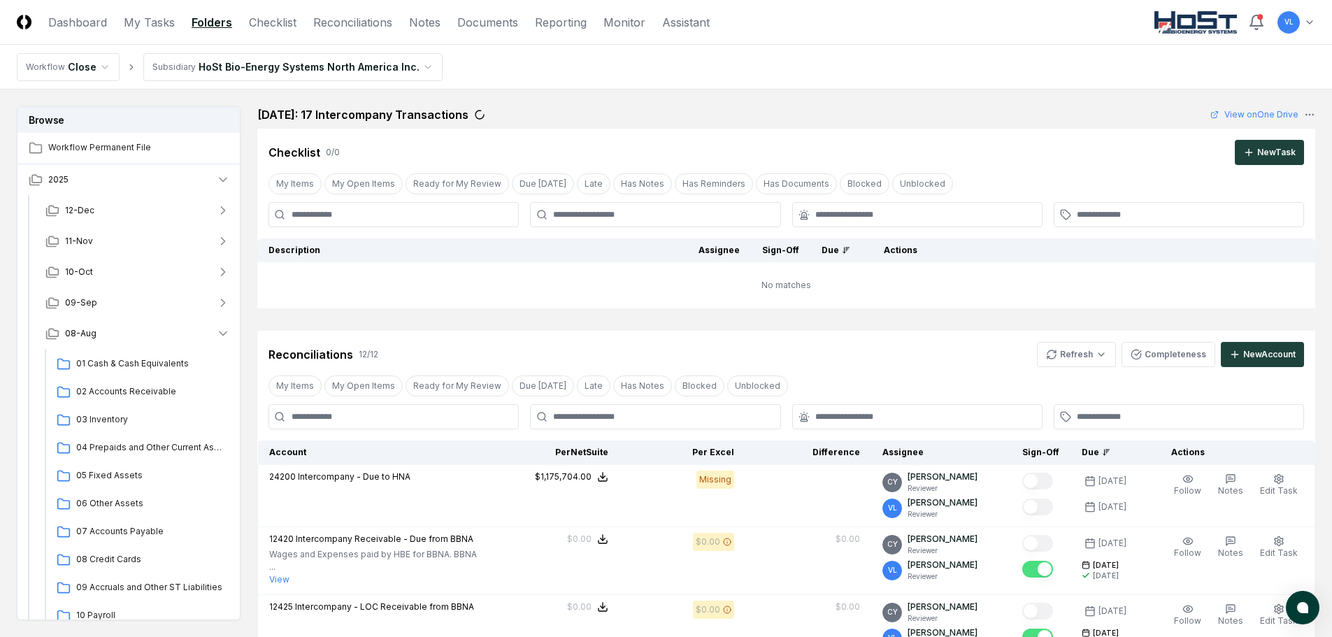  I want to click on span: Edit Task, so click(1279, 553).